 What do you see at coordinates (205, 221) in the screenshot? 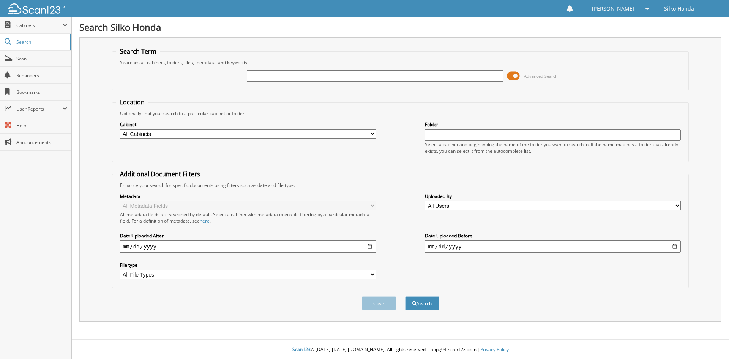
I see `a: here` at bounding box center [205, 221].